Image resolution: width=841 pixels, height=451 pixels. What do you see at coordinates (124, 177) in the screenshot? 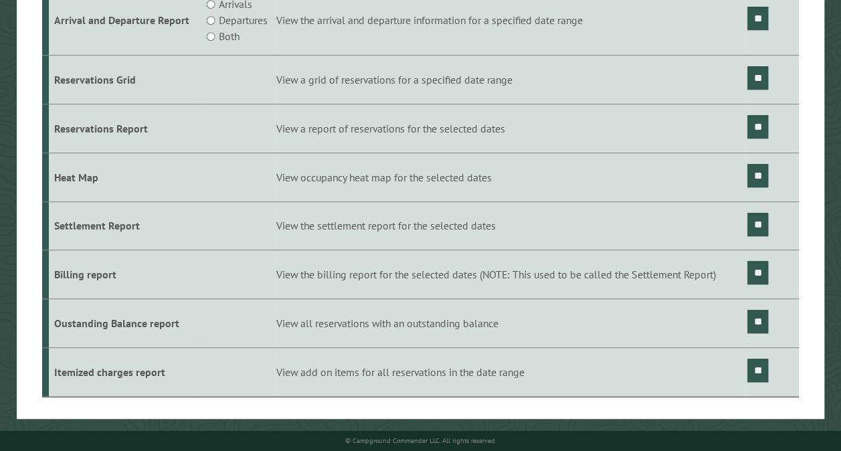
I see `td: Heat Map` at bounding box center [124, 177].